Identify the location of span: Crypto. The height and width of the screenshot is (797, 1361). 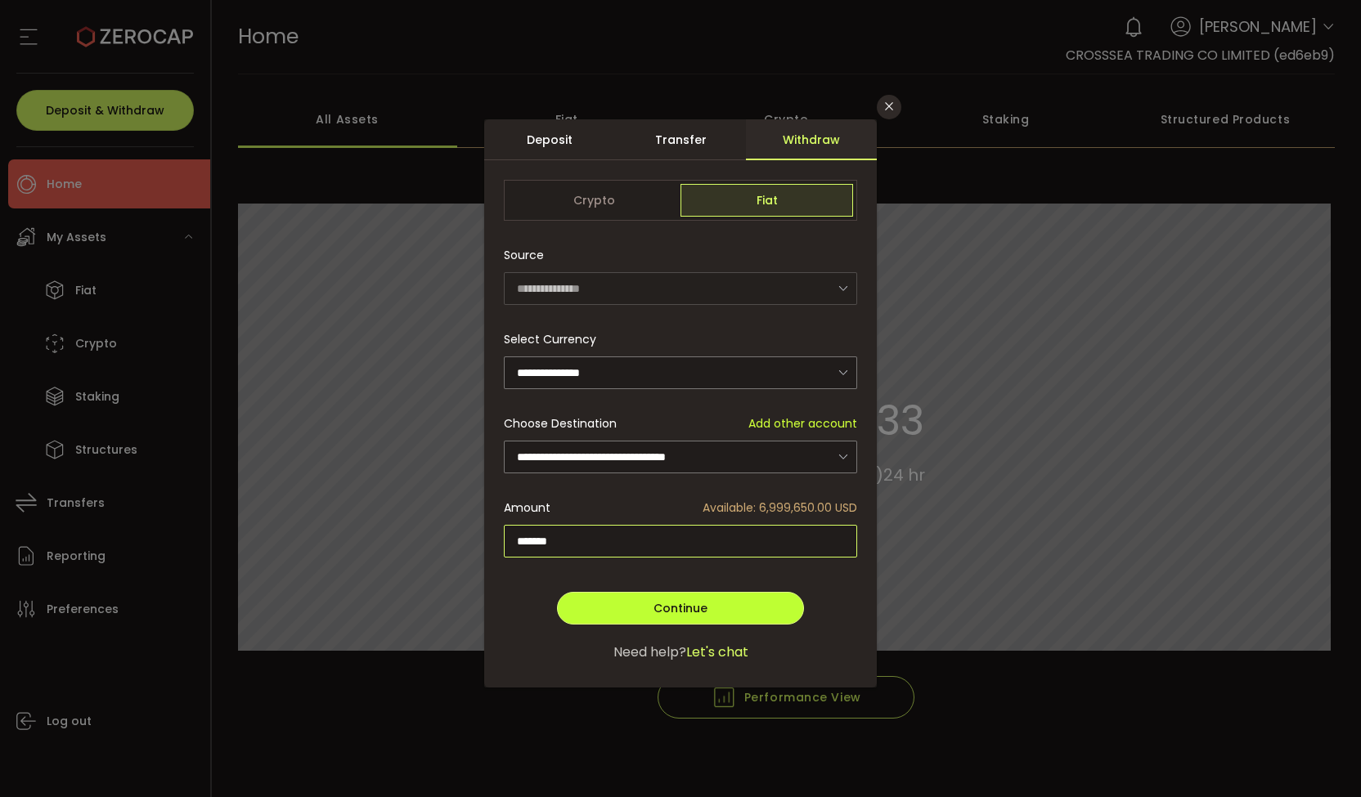
(594, 200).